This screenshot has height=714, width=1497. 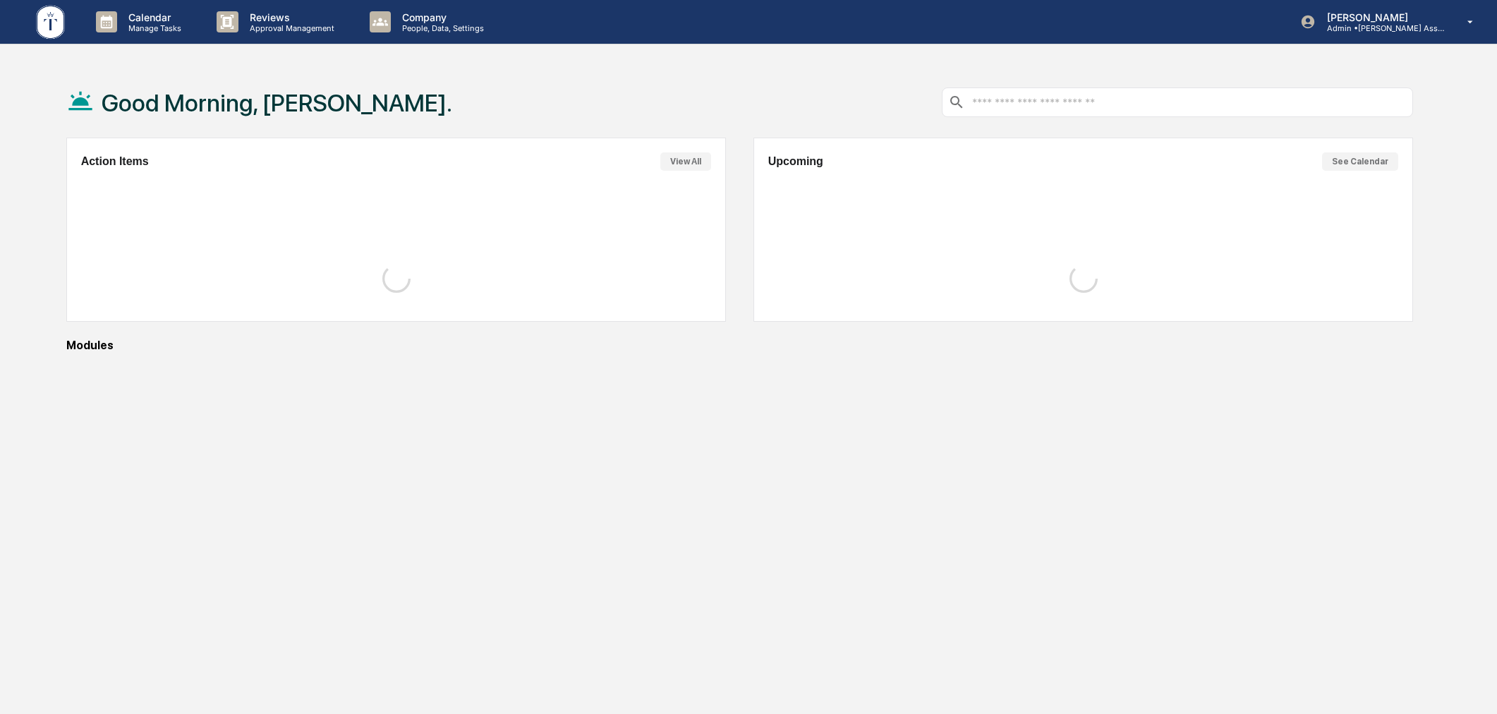 I want to click on div: Modules, so click(x=740, y=345).